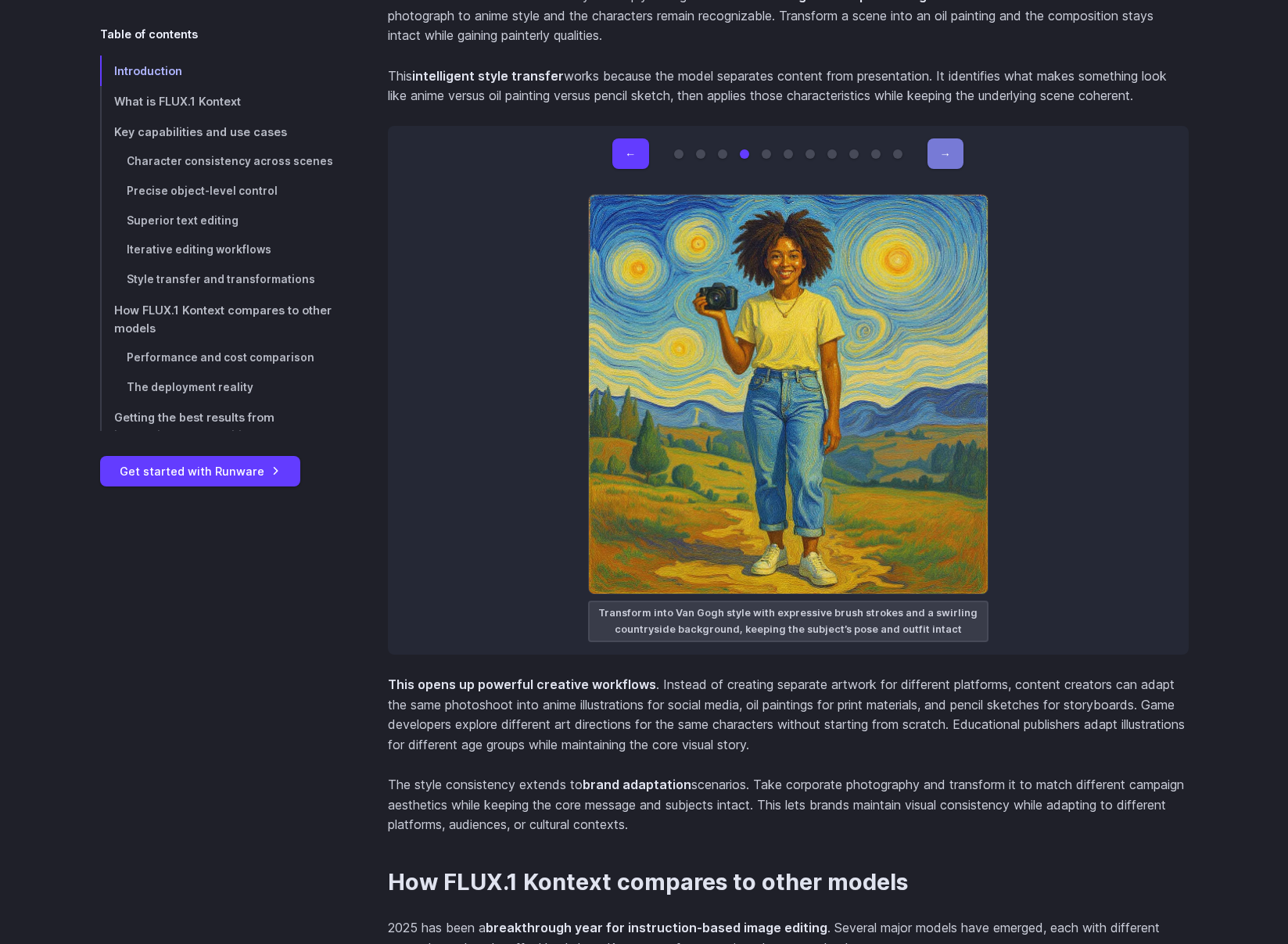  I want to click on button: Go to 3 of 11, so click(723, 154).